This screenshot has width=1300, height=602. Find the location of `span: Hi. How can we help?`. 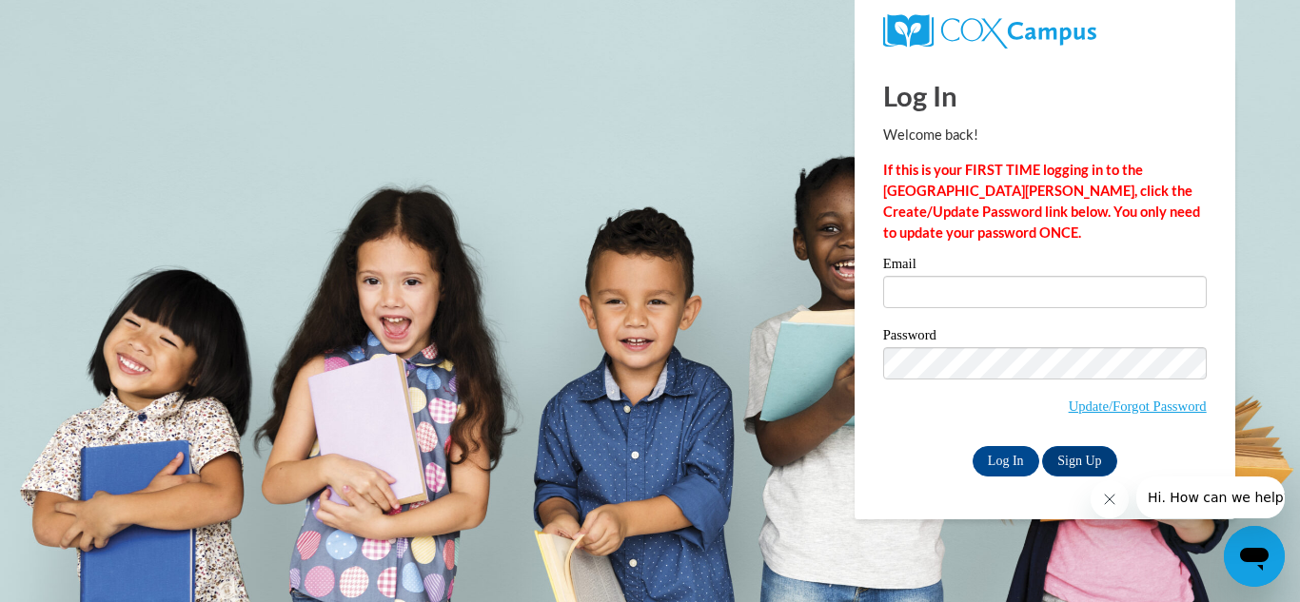

span: Hi. How can we help? is located at coordinates (83, 21).